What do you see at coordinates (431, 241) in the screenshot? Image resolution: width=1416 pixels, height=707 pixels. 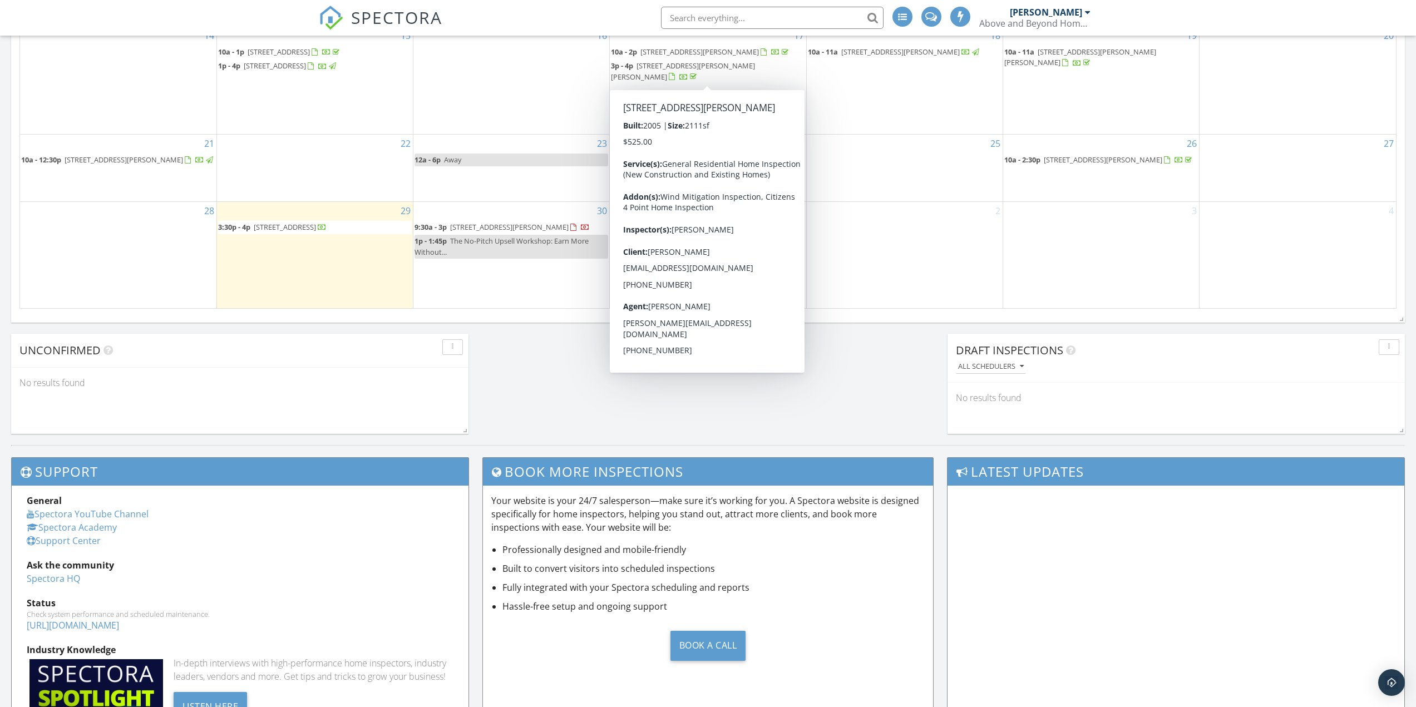 I see `span: 1p - 1:45p` at bounding box center [431, 241].